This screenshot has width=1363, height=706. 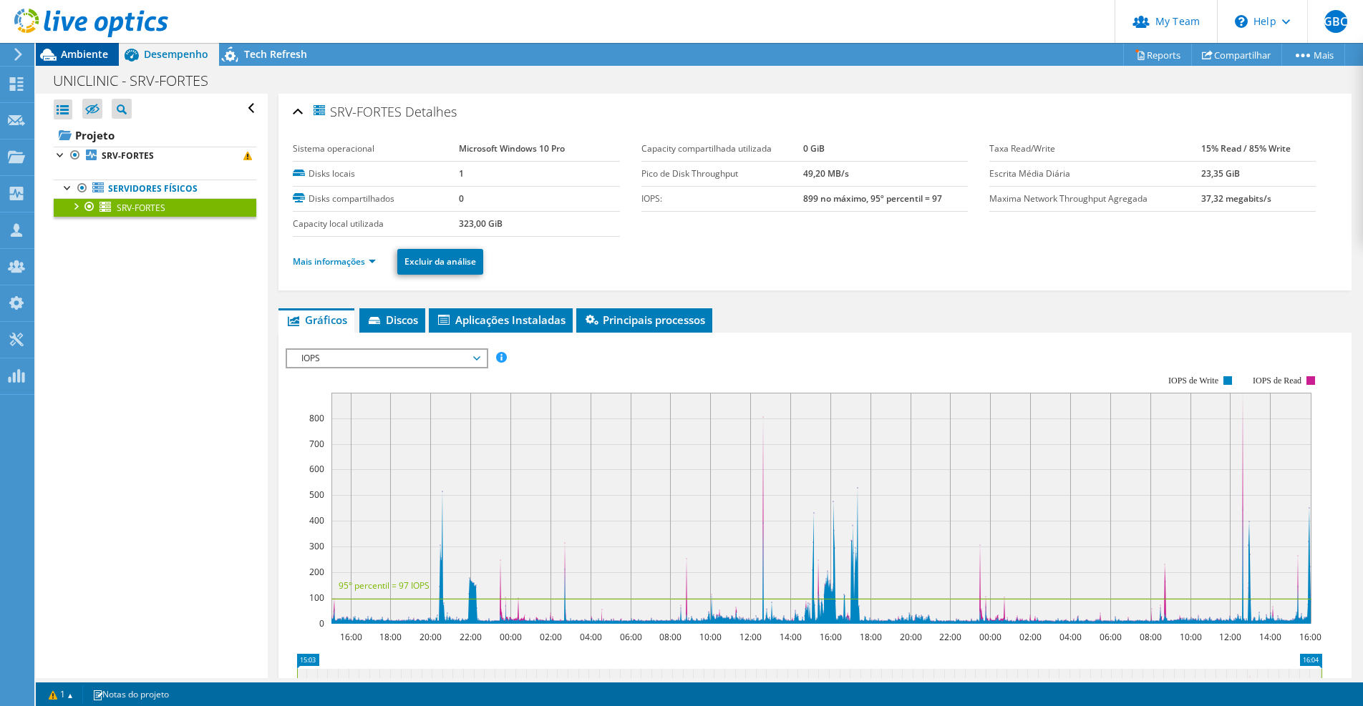 What do you see at coordinates (814, 148) in the screenshot?
I see `b: 0 GiB` at bounding box center [814, 148].